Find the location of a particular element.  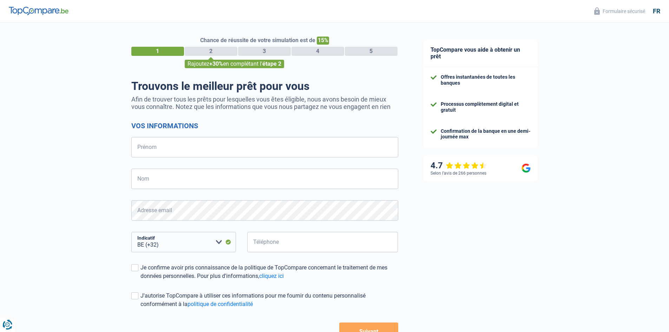

span: +30% is located at coordinates (216, 64).